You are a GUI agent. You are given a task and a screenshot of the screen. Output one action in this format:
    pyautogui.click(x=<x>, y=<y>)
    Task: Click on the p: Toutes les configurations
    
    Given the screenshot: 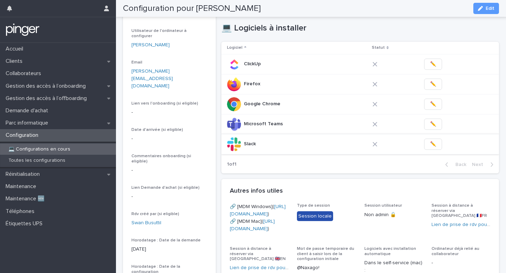 What is the action you would take?
    pyautogui.click(x=37, y=160)
    